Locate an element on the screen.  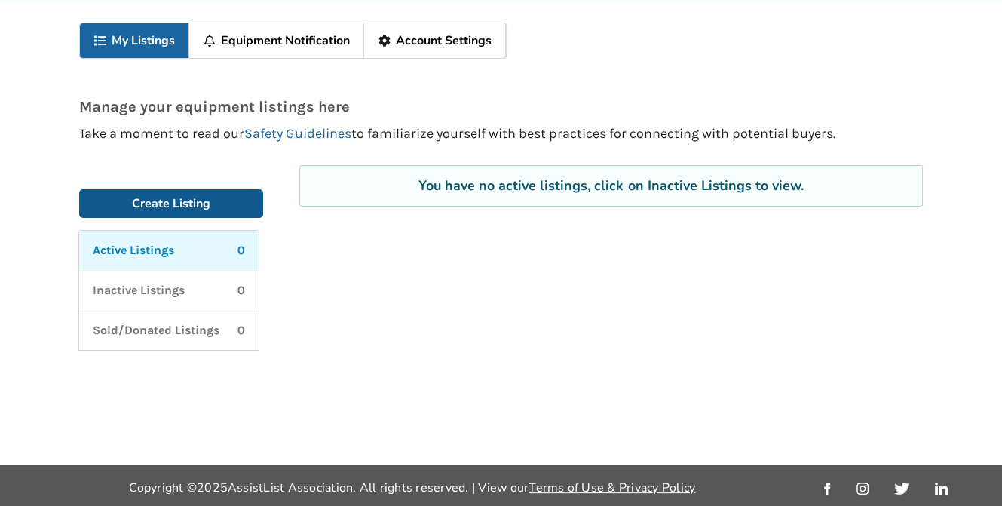
p: Inactive Listings is located at coordinates (139, 290).